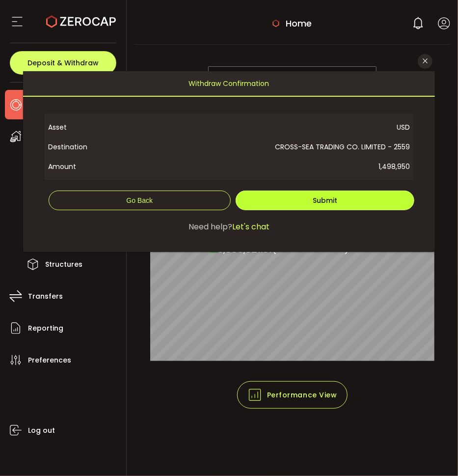 This screenshot has width=458, height=476. What do you see at coordinates (139, 200) in the screenshot?
I see `span: Go Back` at bounding box center [139, 200].